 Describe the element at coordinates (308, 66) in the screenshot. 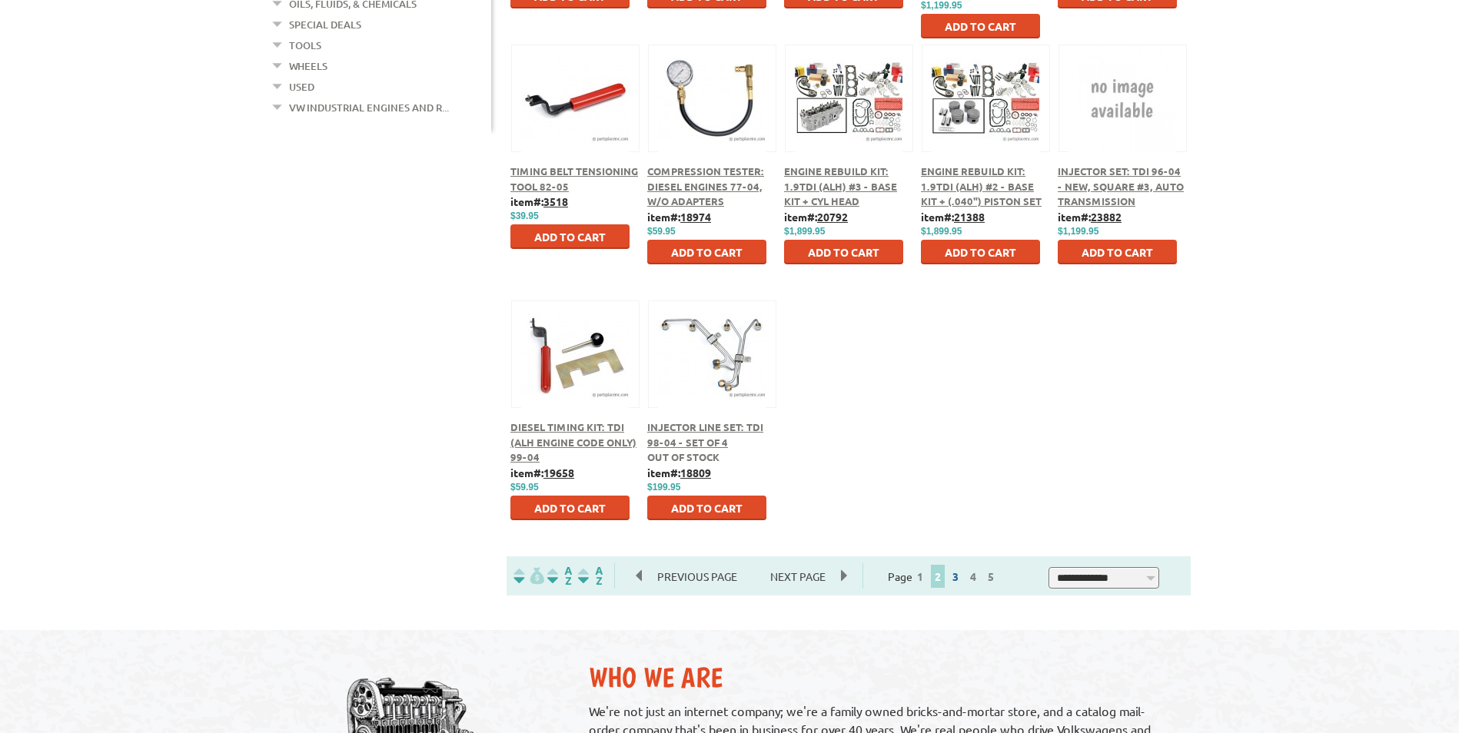

I see `a: Wheels` at that location.